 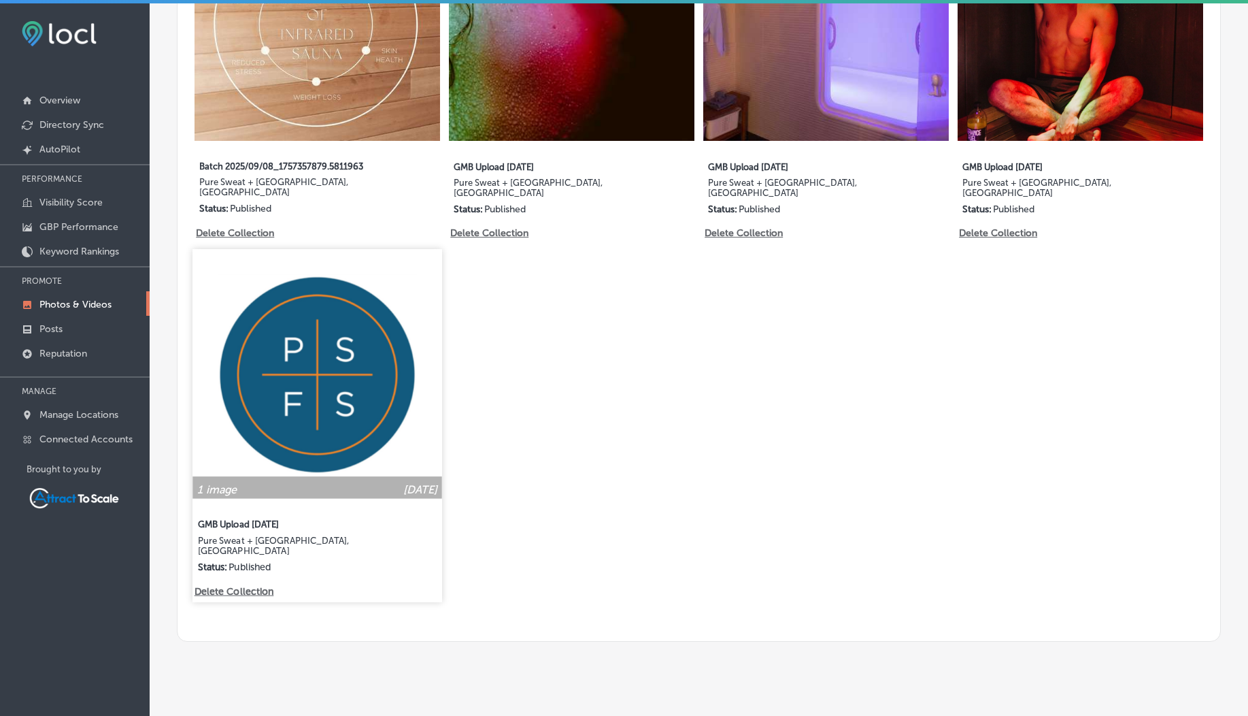 I want to click on p: GBP Performance, so click(x=79, y=227).